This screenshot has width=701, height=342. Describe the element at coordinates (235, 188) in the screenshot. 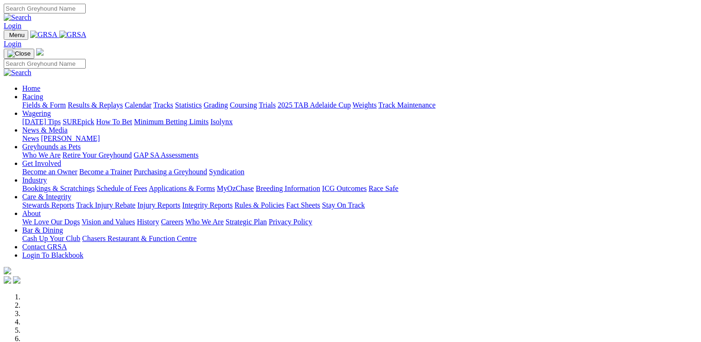

I see `a: MyOzChase` at that location.